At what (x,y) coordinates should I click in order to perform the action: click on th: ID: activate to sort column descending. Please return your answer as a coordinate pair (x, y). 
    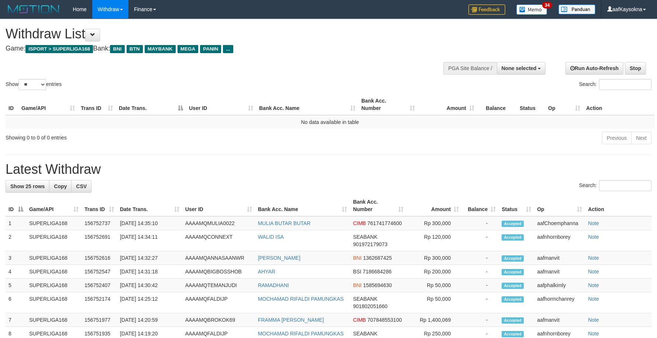
    Looking at the image, I should click on (16, 206).